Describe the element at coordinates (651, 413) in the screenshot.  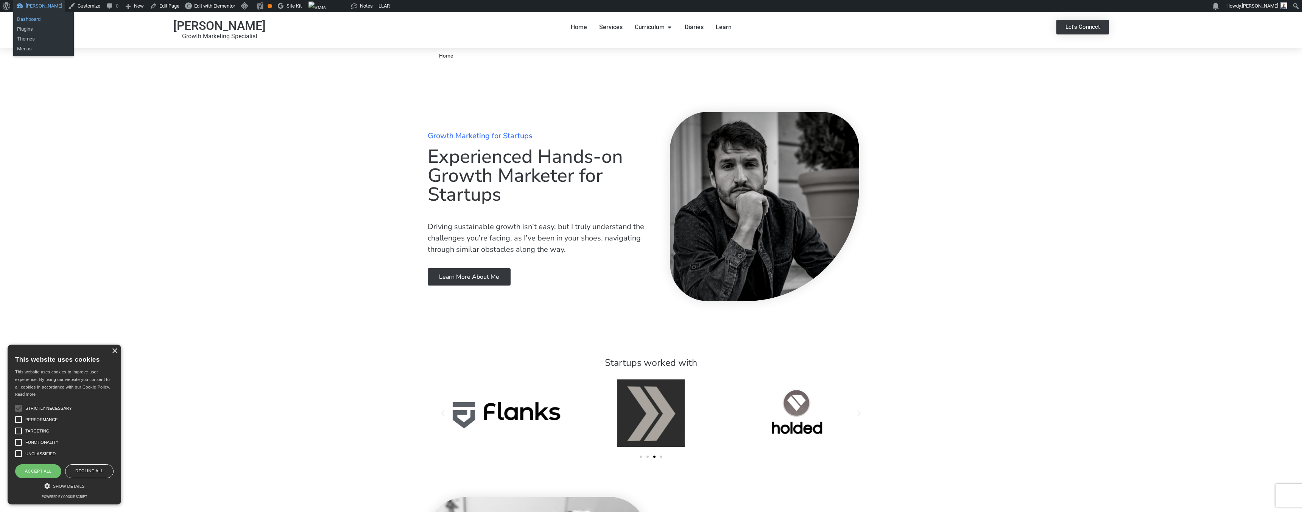
I see `div: Ruben Lozano Me - DoubleTop Marketing Logo RB` at that location.